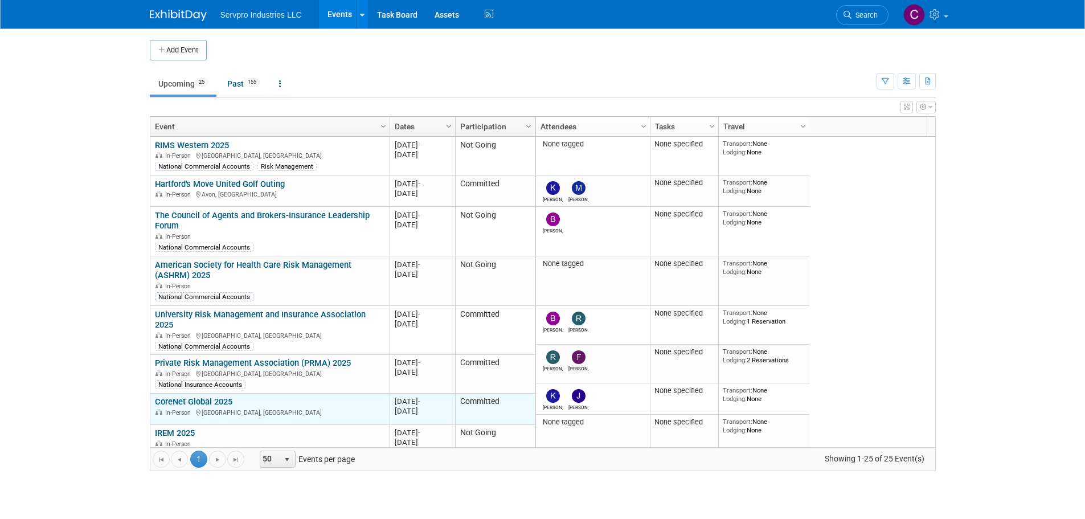  Describe the element at coordinates (863, 15) in the screenshot. I see `a: Search` at that location.